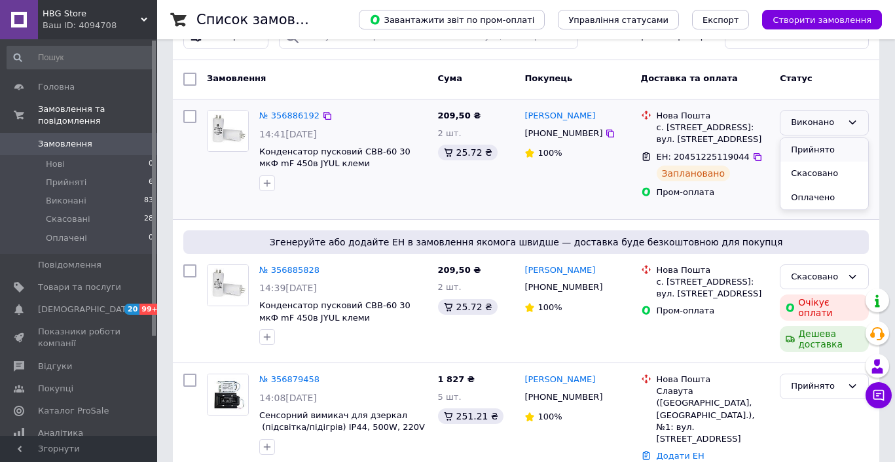 The height and width of the screenshot is (462, 895). I want to click on span: Прийняті, so click(66, 183).